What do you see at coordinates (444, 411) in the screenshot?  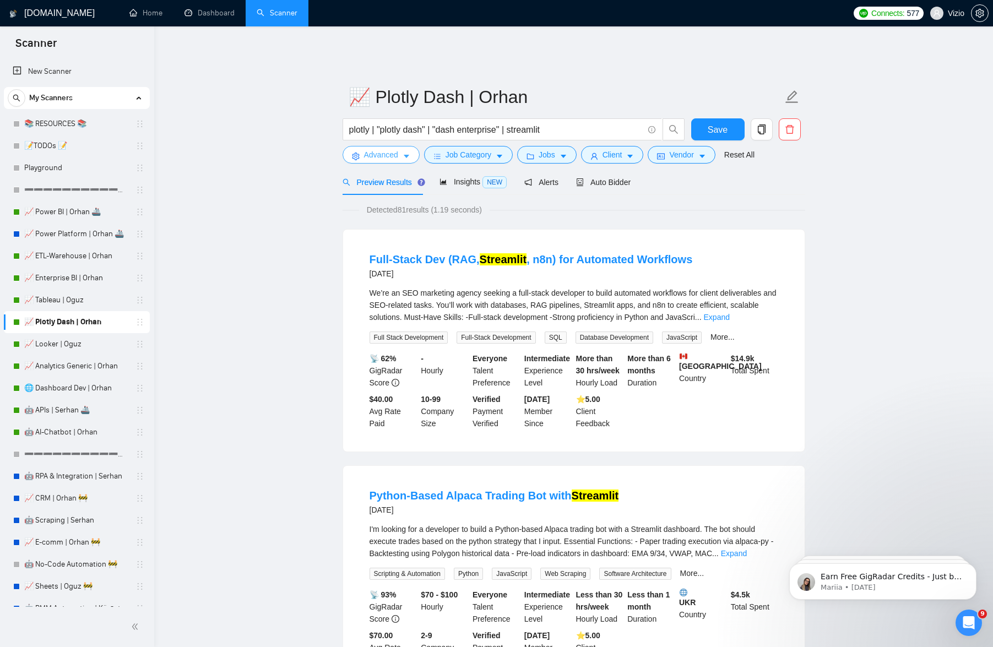 I see `div: Company Size` at bounding box center [444, 411].